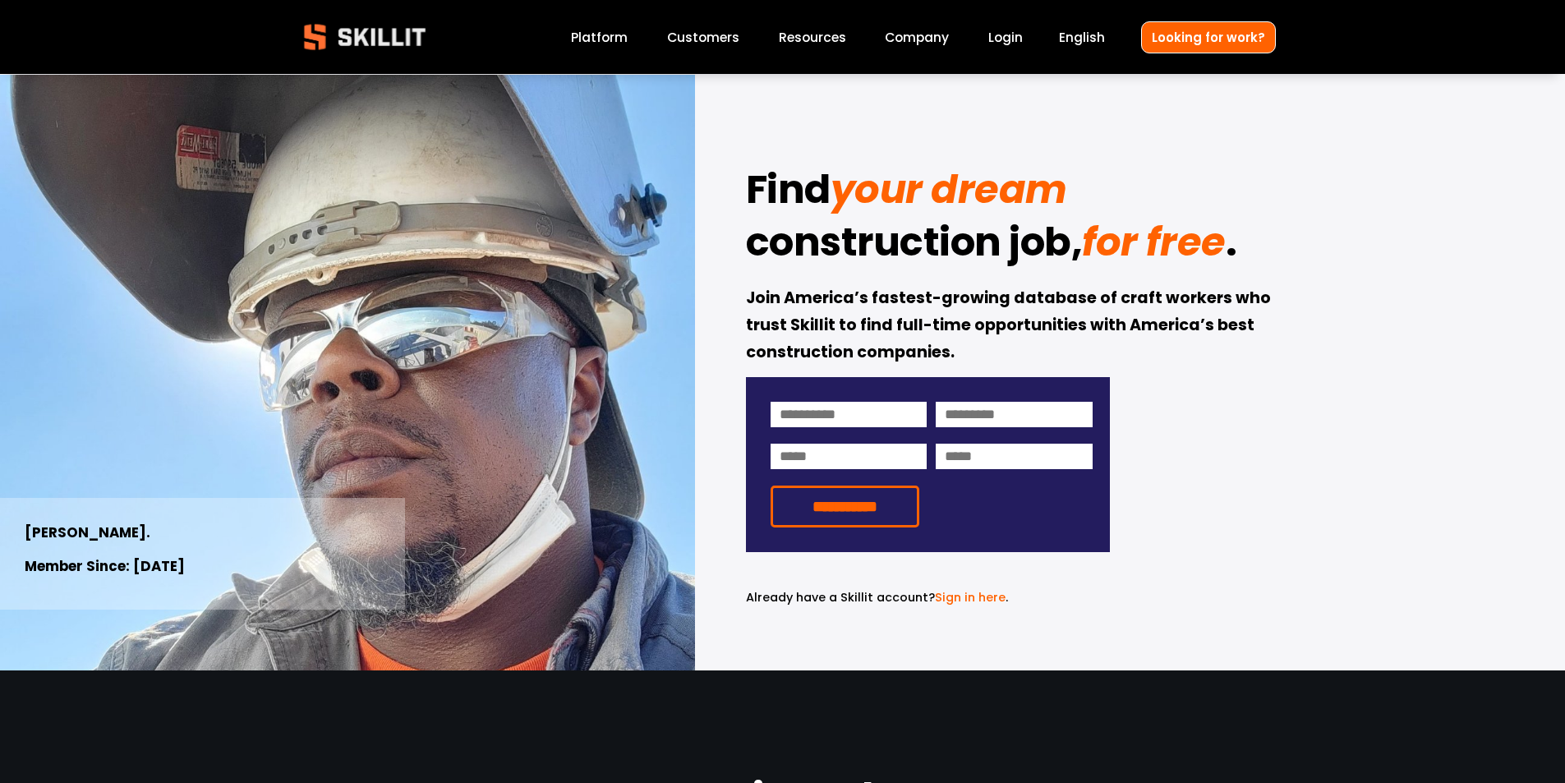 This screenshot has width=1565, height=783. What do you see at coordinates (949, 189) in the screenshot?
I see `em: your dream` at bounding box center [949, 189].